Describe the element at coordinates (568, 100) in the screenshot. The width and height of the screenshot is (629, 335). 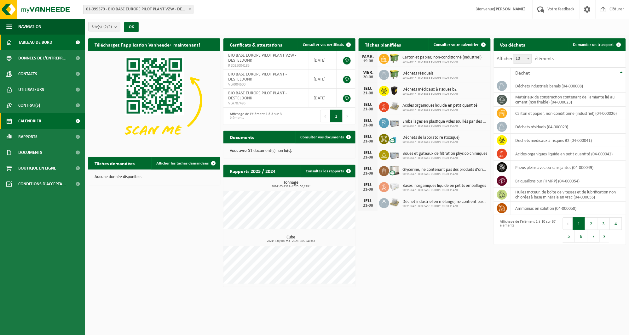
I see `td: matériaux de construction contenant de l'amiante lié au ciment (non friable) (04-000023)` at that location.